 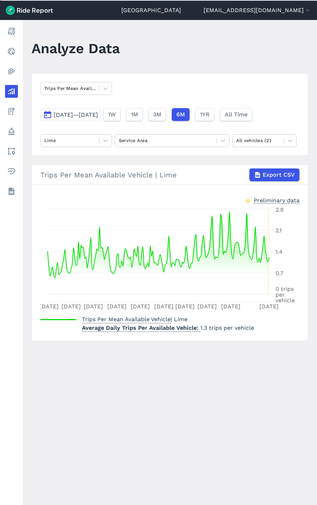 What do you see at coordinates (11, 131) in the screenshot?
I see `a: Policy` at bounding box center [11, 131].